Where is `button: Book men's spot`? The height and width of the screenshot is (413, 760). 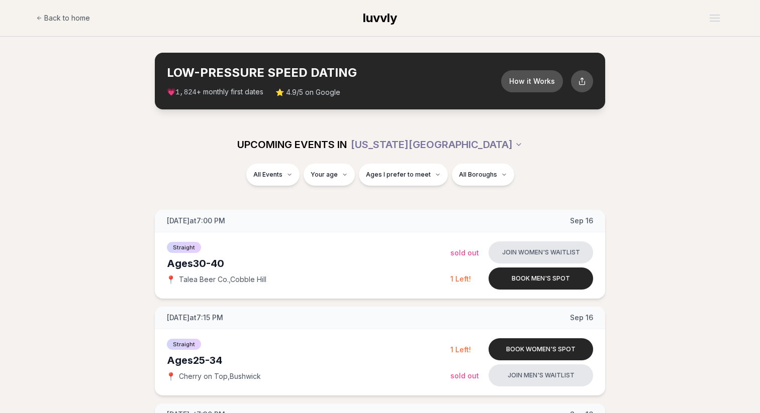
button: Book men's spot is located at coordinates (541, 279).